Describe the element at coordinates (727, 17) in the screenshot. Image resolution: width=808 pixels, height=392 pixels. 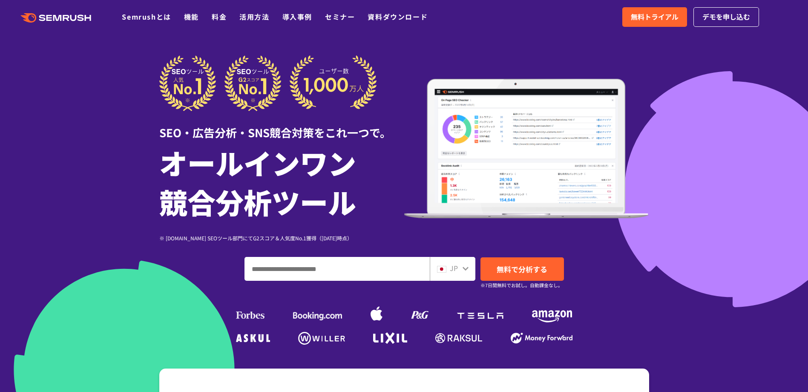
I see `a: デモを申し込む` at that location.